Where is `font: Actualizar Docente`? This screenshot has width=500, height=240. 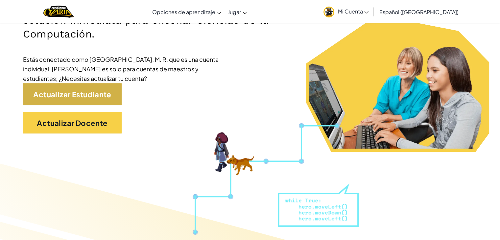
font: Actualizar Docente is located at coordinates (72, 123).